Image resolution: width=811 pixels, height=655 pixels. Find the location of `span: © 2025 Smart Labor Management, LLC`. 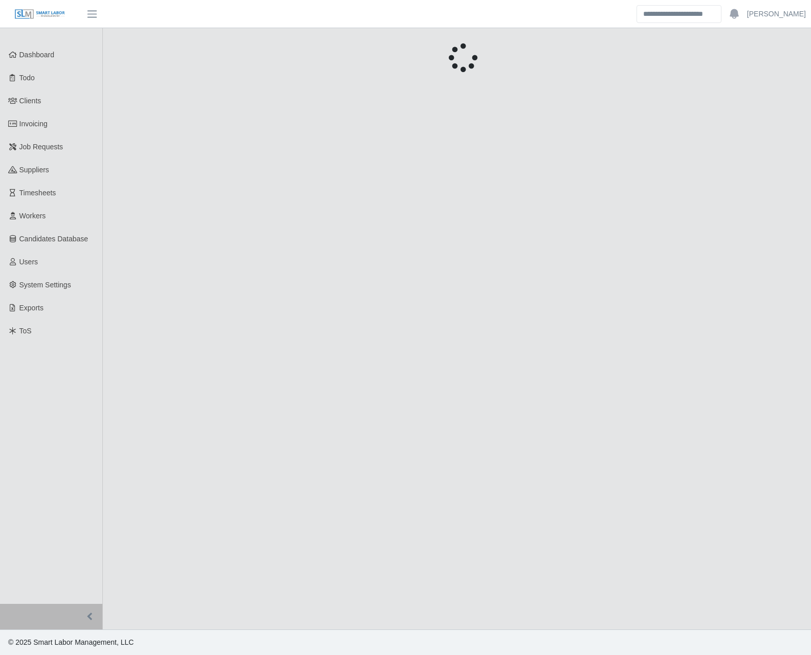

span: © 2025 Smart Labor Management, LLC is located at coordinates (71, 642).